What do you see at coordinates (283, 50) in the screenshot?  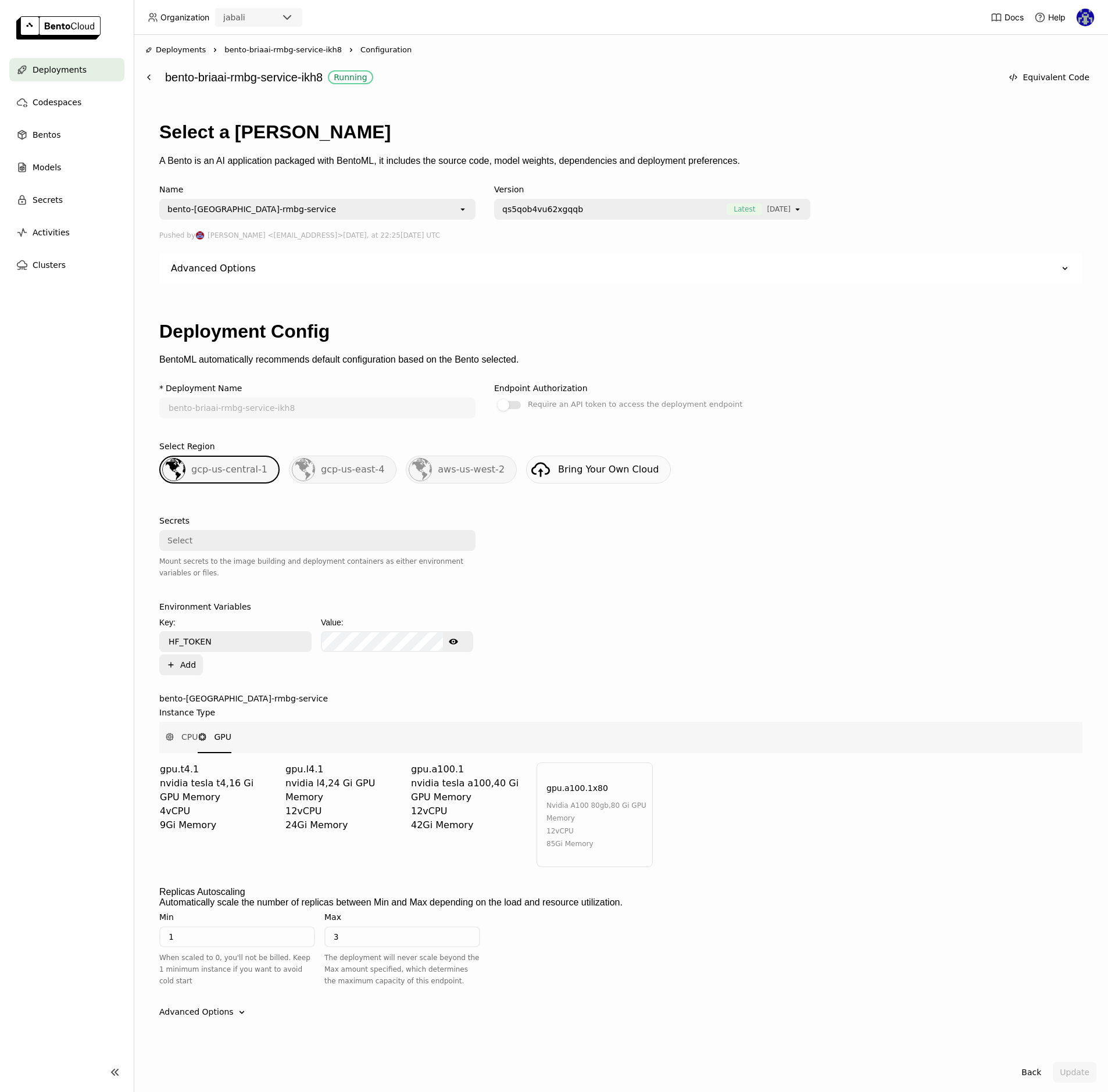 I see `span: bento-briaai-rmbg-service-ikh8` at bounding box center [283, 50].